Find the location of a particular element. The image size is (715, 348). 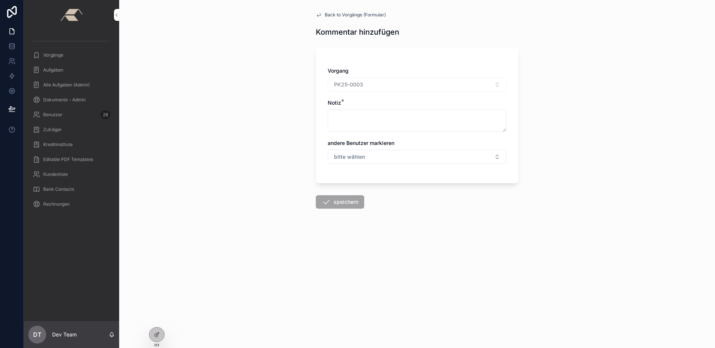

a: Dokumente - Admin is located at coordinates (71, 100).